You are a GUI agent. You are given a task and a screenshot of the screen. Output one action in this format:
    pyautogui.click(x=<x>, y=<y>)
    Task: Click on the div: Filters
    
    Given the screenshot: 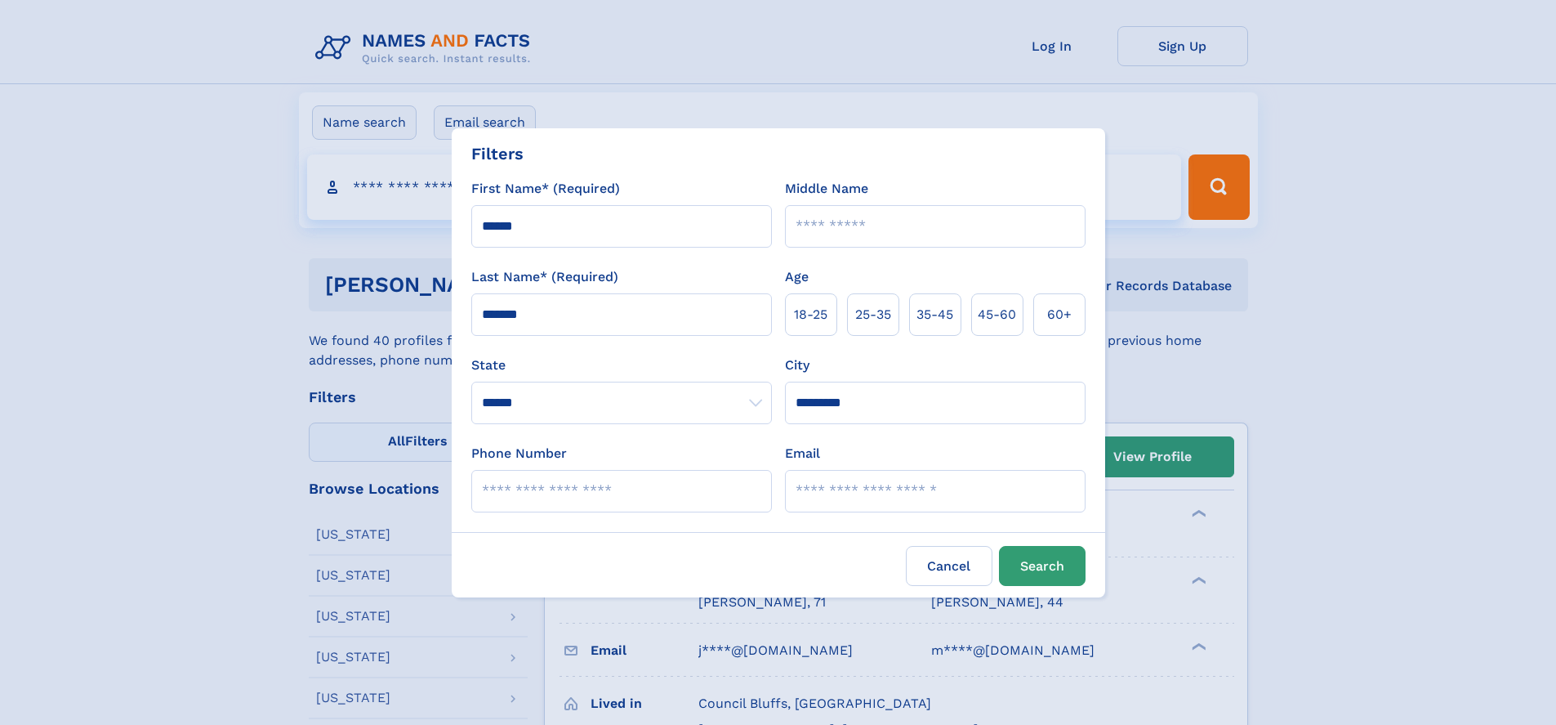 What is the action you would take?
    pyautogui.click(x=497, y=154)
    